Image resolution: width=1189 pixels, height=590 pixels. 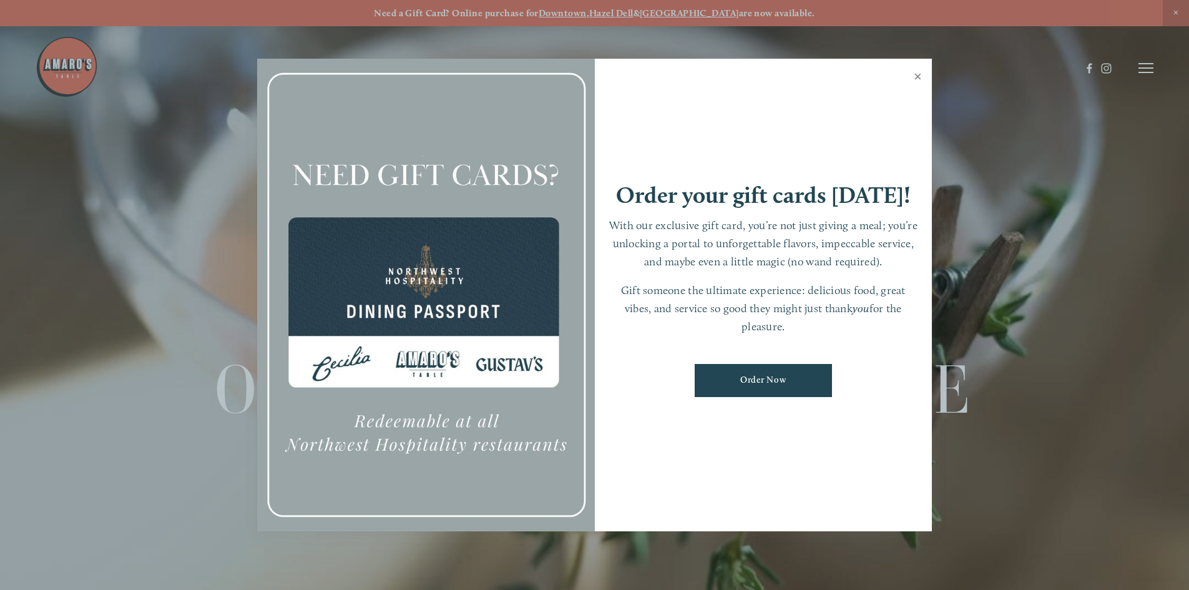 I want to click on p: With our exclusive gift card, you’re not just giving a meal; you’re unlocking a portal to unforge..., so click(x=763, y=243).